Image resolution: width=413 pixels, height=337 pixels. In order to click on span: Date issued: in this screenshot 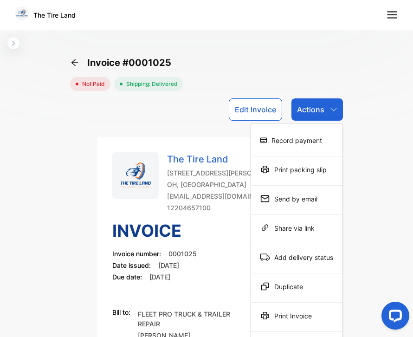, I will do `click(131, 265)`.